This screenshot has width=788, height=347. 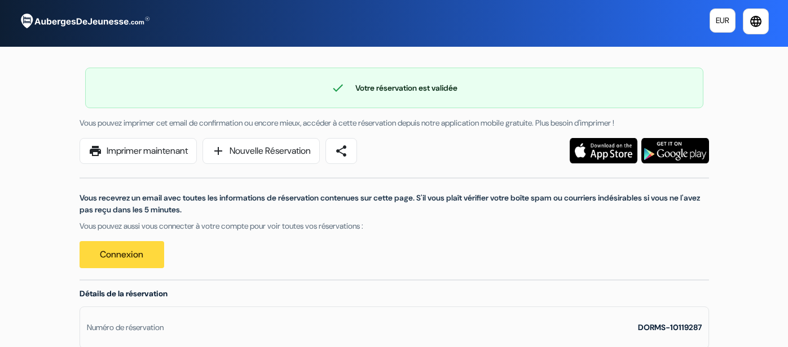 What do you see at coordinates (756, 21) in the screenshot?
I see `a: language` at bounding box center [756, 21].